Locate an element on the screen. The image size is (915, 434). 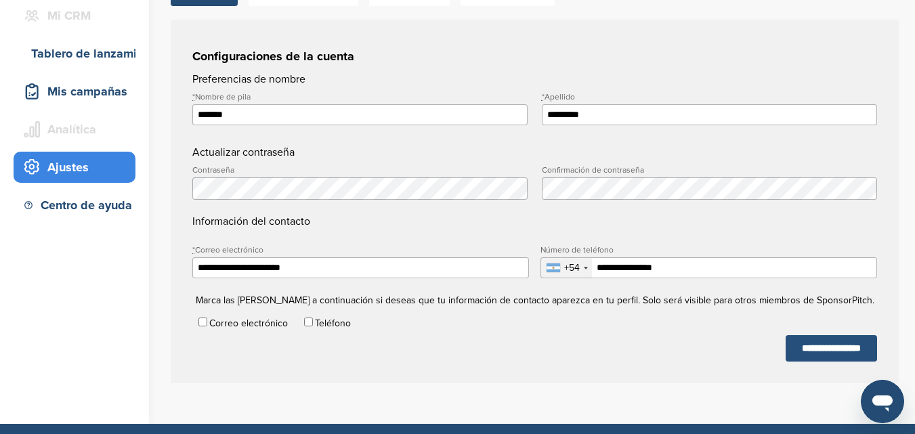
font: Mis campañas is located at coordinates (87, 91).